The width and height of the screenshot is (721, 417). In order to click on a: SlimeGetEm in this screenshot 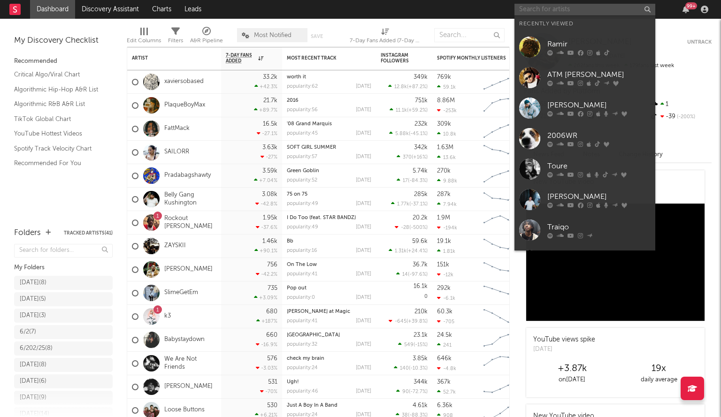, I will do `click(181, 293)`.